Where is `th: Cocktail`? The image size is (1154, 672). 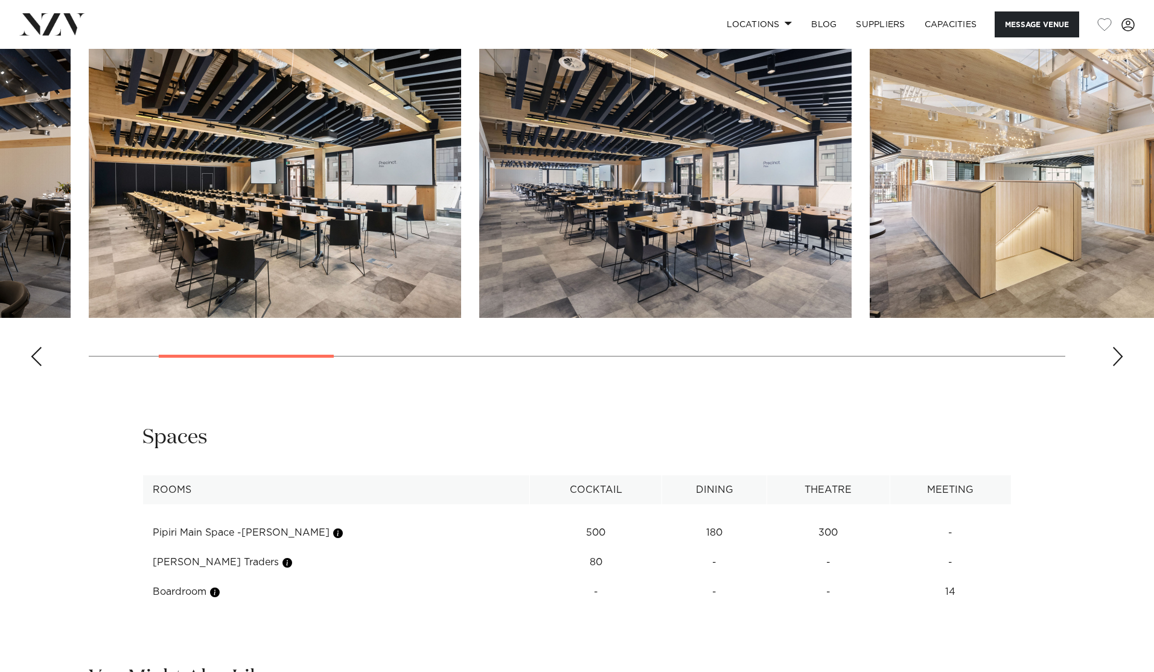
th: Cocktail is located at coordinates (596, 490).